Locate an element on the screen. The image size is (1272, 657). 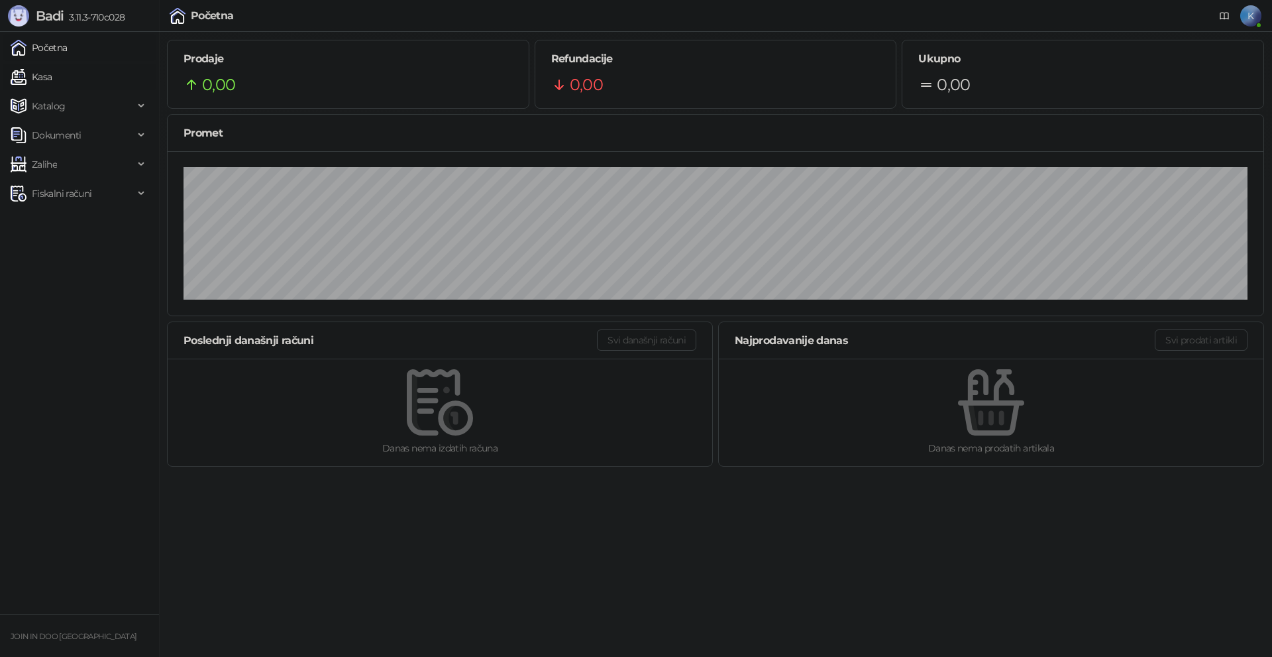
h5: Prodaje is located at coordinates (348, 59).